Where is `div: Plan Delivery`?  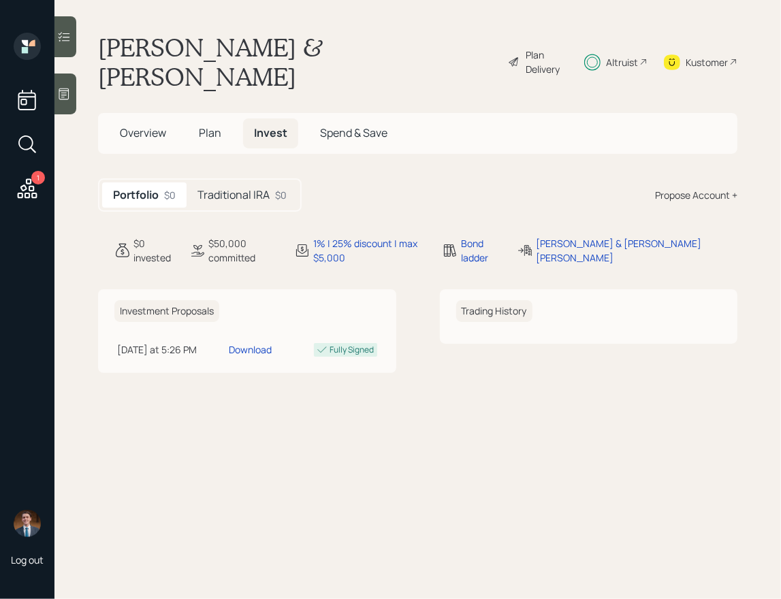
div: Plan Delivery is located at coordinates (546, 62).